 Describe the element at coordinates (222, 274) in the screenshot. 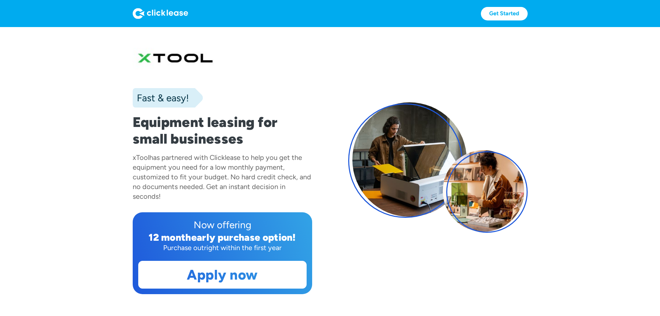

I see `a: Apply now` at that location.